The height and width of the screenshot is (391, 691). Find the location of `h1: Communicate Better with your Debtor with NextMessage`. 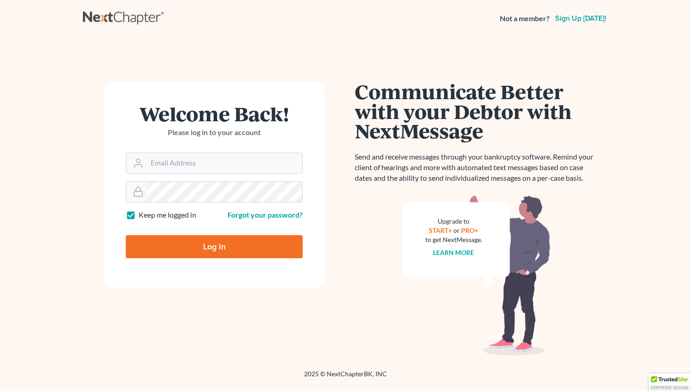

h1: Communicate Better with your Debtor with NextMessage is located at coordinates (477, 111).